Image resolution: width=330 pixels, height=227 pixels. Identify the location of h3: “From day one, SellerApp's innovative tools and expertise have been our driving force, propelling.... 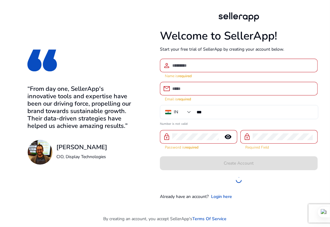
(80, 107).